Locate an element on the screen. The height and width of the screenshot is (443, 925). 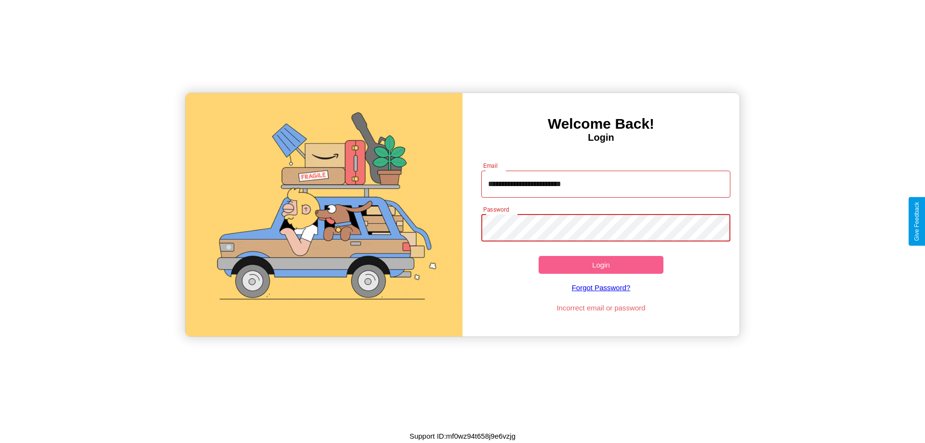
h4: Login is located at coordinates (601, 137).